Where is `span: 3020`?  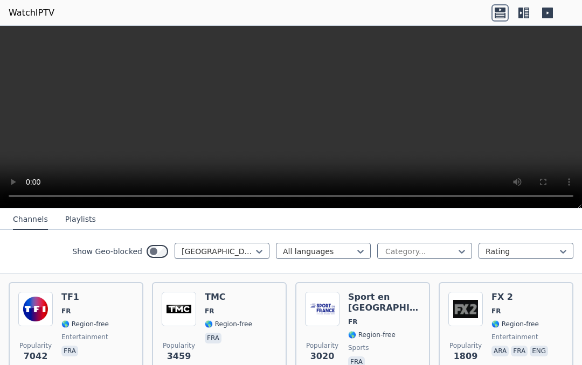
span: 3020 is located at coordinates (322, 357).